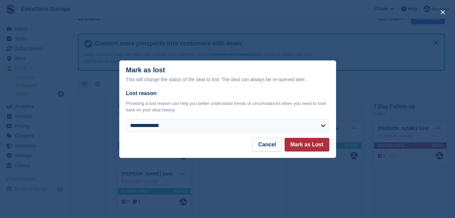 This screenshot has width=455, height=218. What do you see at coordinates (443, 12) in the screenshot?
I see `button: close` at bounding box center [443, 12].